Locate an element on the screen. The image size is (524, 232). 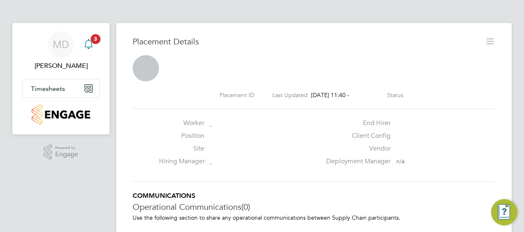
label: Worker is located at coordinates (182, 123).